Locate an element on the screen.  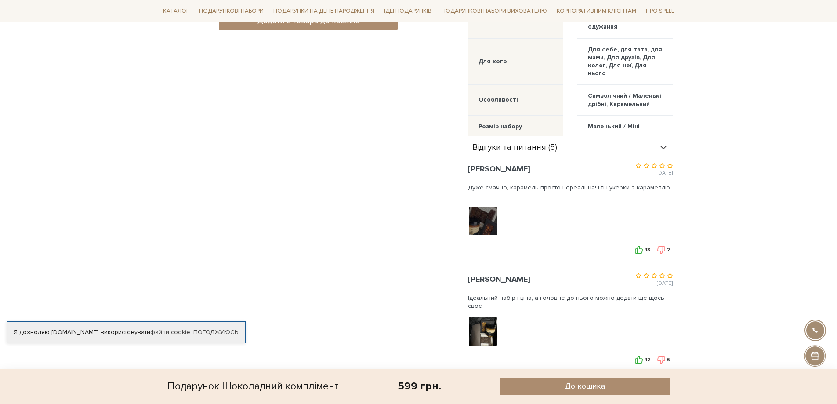
a: Подарункові набори вихователю is located at coordinates (495, 11).